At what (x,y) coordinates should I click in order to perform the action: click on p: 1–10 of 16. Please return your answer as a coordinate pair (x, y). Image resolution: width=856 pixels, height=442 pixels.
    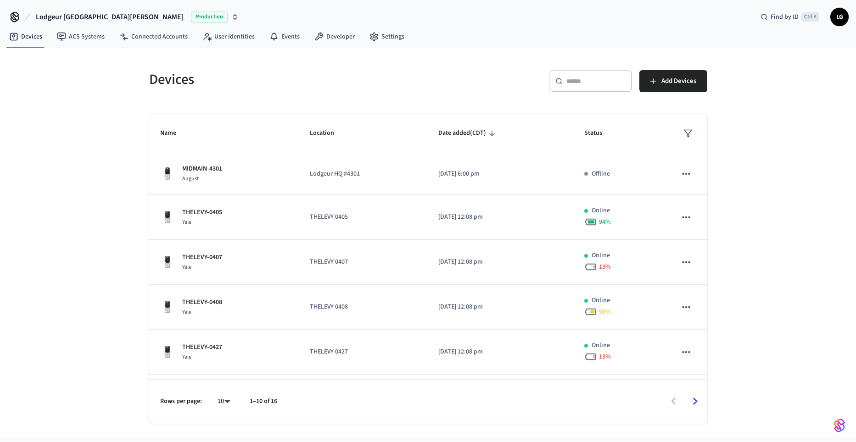
    Looking at the image, I should click on (263, 402).